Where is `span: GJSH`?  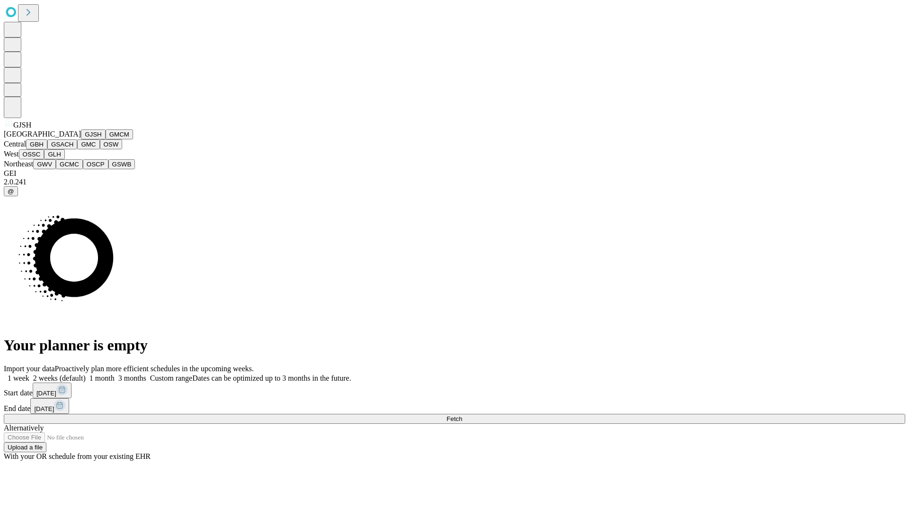
span: GJSH is located at coordinates (22, 125).